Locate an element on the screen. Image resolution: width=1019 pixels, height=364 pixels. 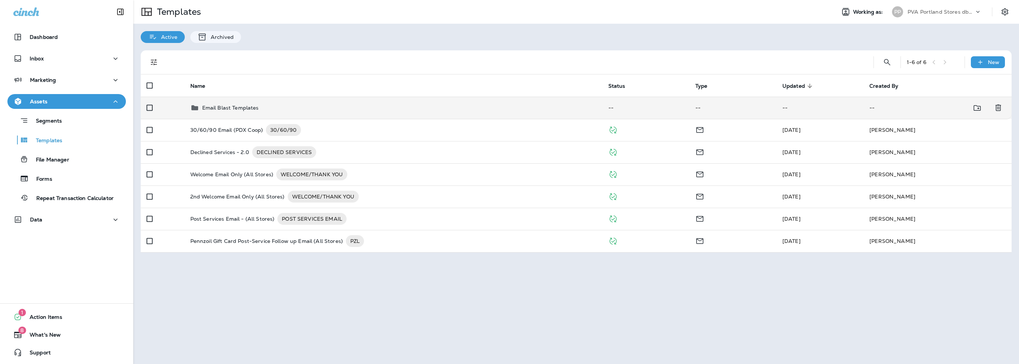
span: Working as: is located at coordinates (868, 12).